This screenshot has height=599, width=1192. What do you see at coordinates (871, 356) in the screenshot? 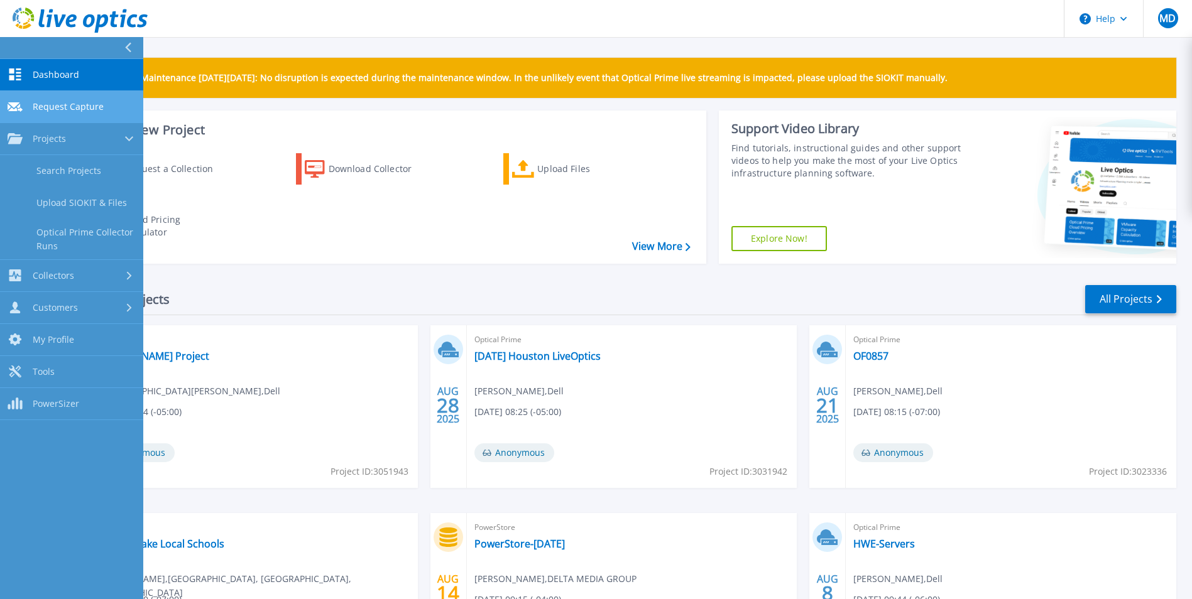
I see `a: OF0857` at bounding box center [871, 356].